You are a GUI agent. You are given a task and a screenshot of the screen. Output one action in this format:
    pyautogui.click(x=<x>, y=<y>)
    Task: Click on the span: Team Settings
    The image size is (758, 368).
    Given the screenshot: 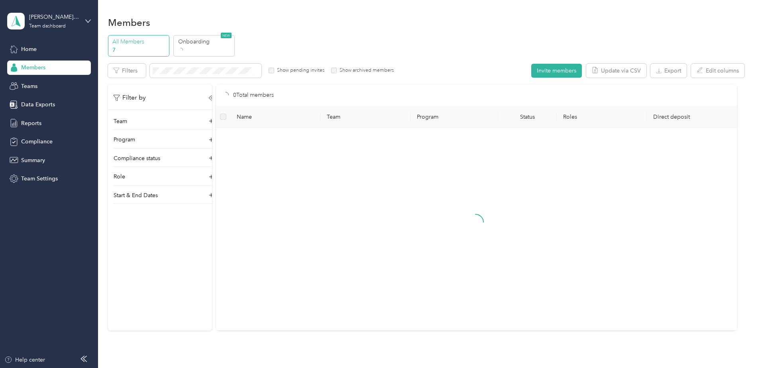 What is the action you would take?
    pyautogui.click(x=39, y=179)
    